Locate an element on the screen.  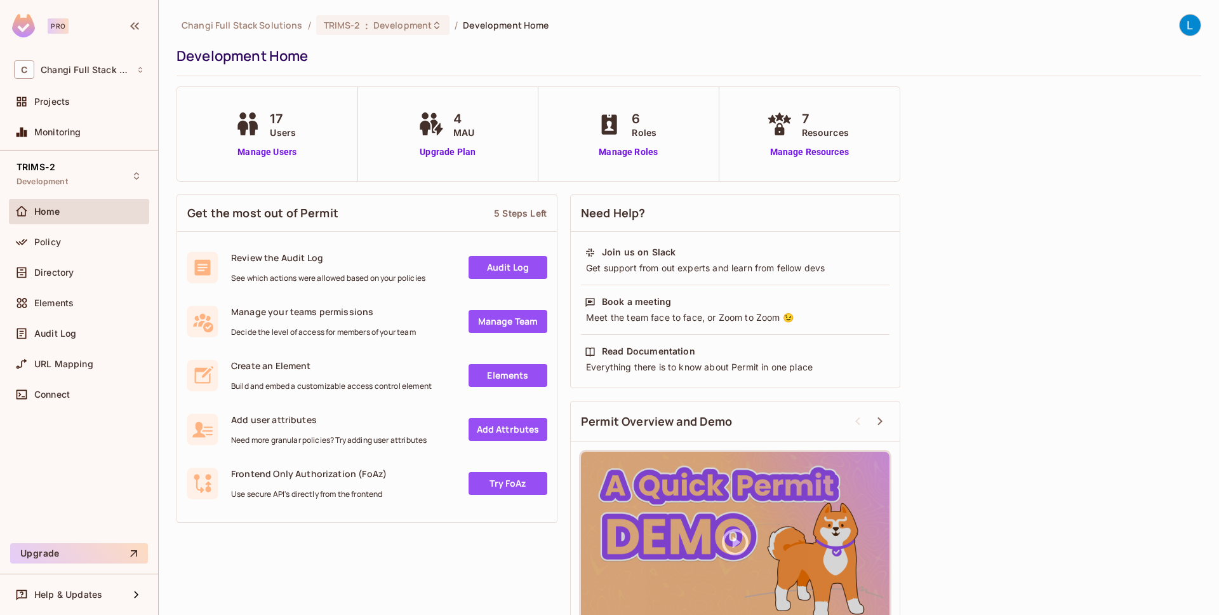
a: Manage Resources is located at coordinates (810, 152).